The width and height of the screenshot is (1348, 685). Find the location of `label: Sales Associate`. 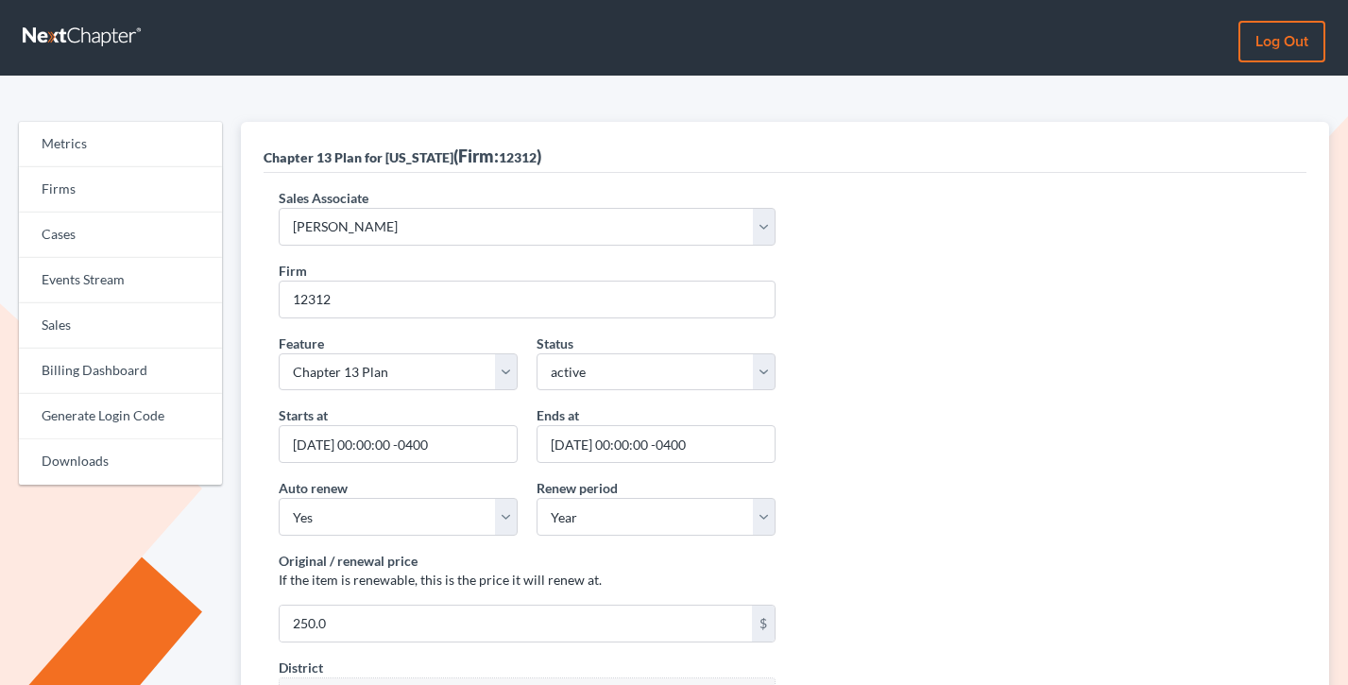

label: Sales Associate is located at coordinates (323, 197).